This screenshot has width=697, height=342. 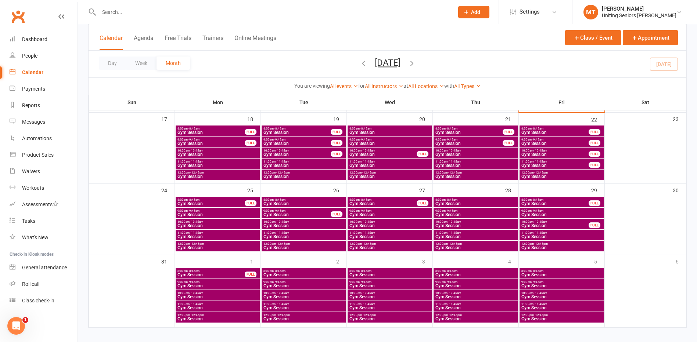 I want to click on th: Wed, so click(x=390, y=102).